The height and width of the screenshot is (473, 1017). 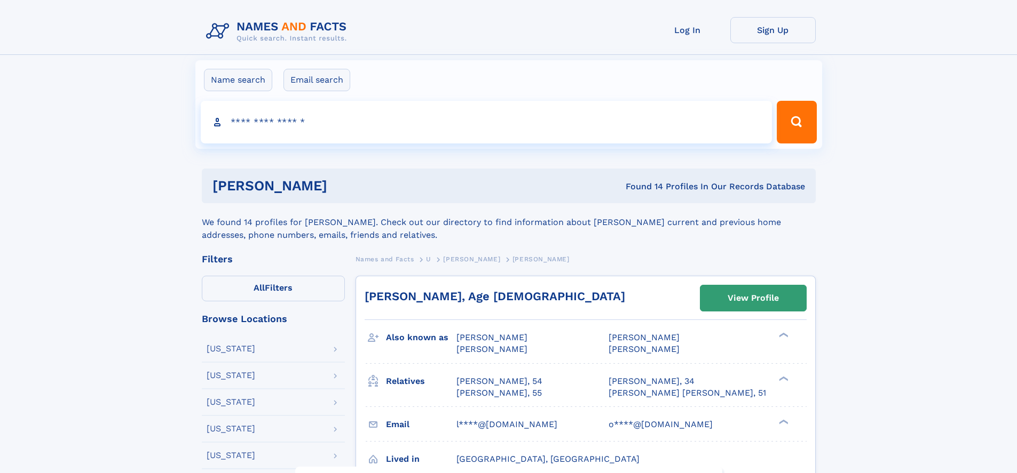 What do you see at coordinates (753, 298) in the screenshot?
I see `div: View Profile` at bounding box center [753, 298].